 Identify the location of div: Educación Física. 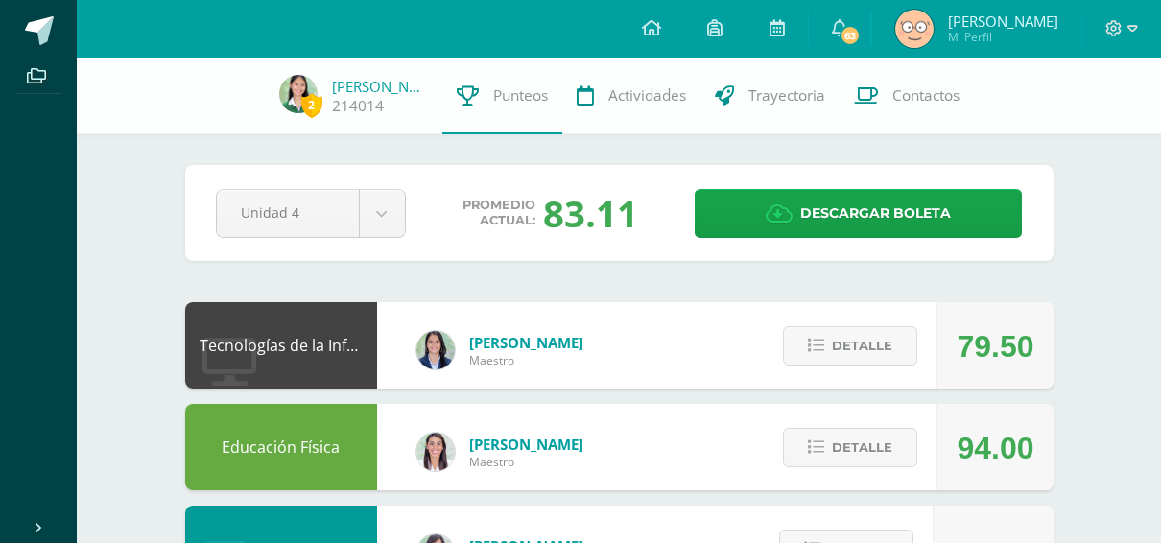
(281, 447).